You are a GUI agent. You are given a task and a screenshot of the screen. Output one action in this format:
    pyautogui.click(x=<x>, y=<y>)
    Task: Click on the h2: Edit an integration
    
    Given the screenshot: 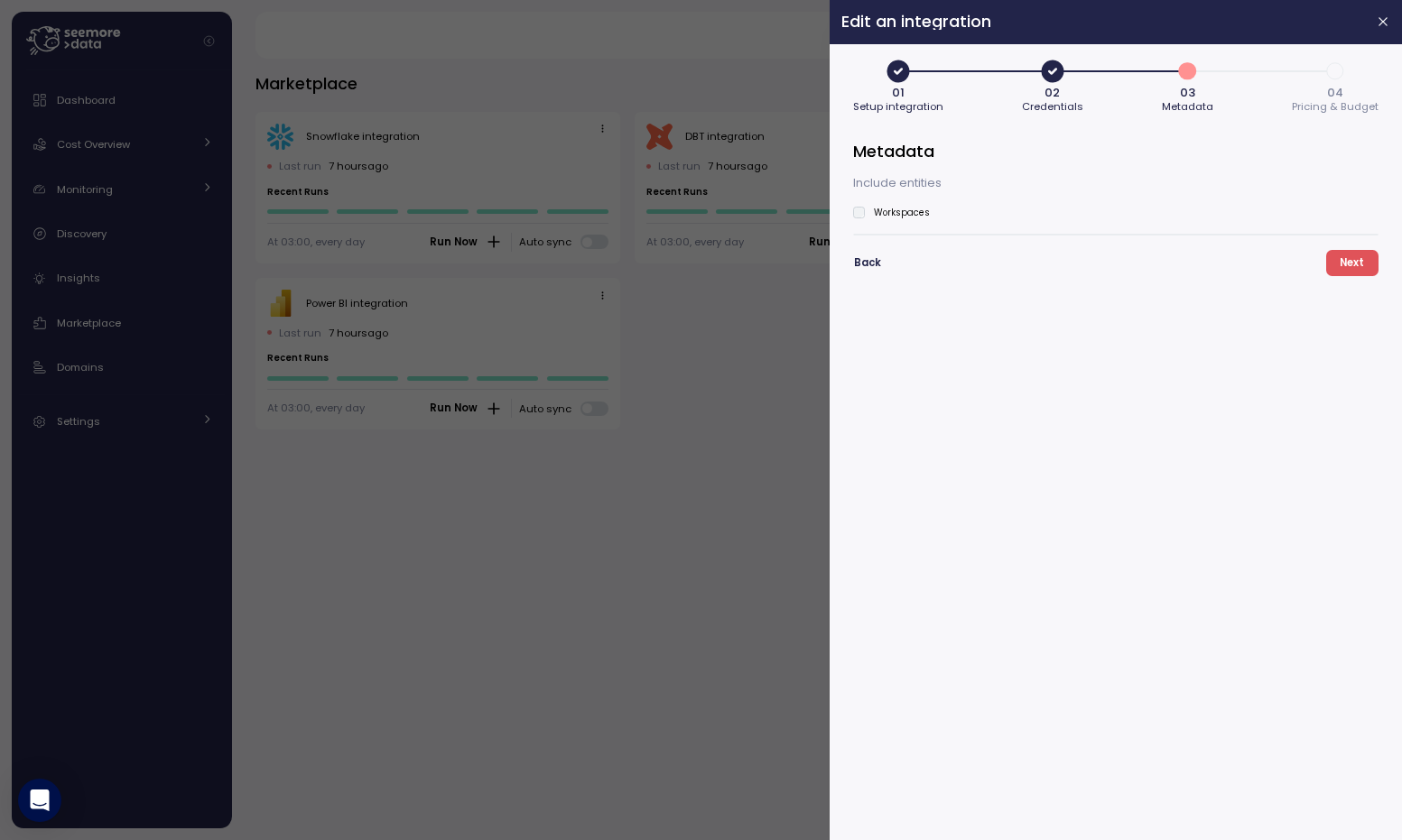 What is the action you would take?
    pyautogui.click(x=1101, y=22)
    